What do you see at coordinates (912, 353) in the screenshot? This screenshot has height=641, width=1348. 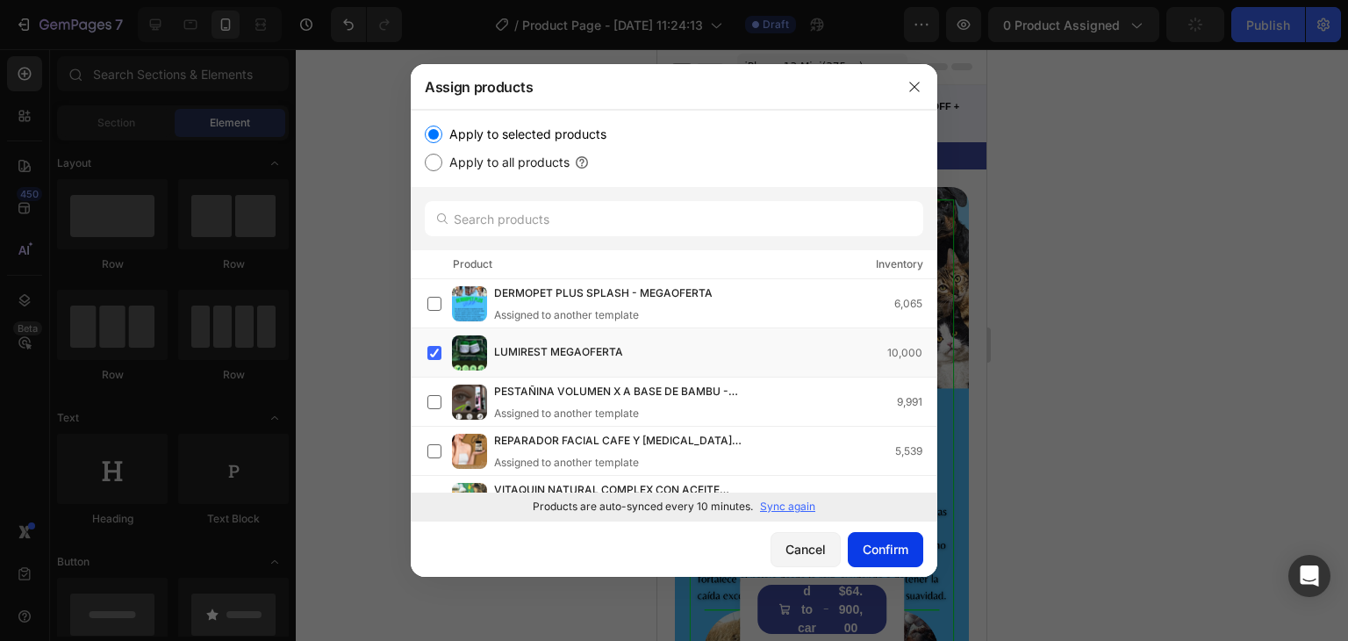 I see `div: 10,000` at bounding box center [912, 353].